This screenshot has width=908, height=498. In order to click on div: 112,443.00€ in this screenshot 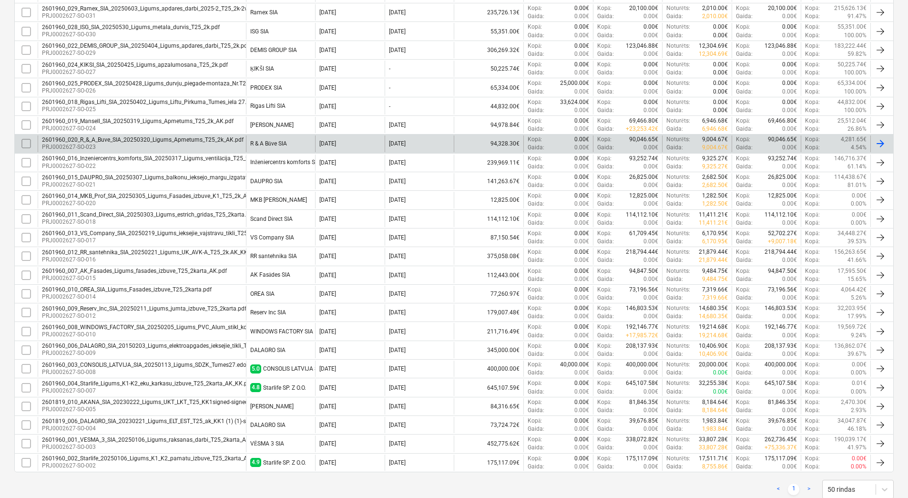, I will do `click(489, 275)`.